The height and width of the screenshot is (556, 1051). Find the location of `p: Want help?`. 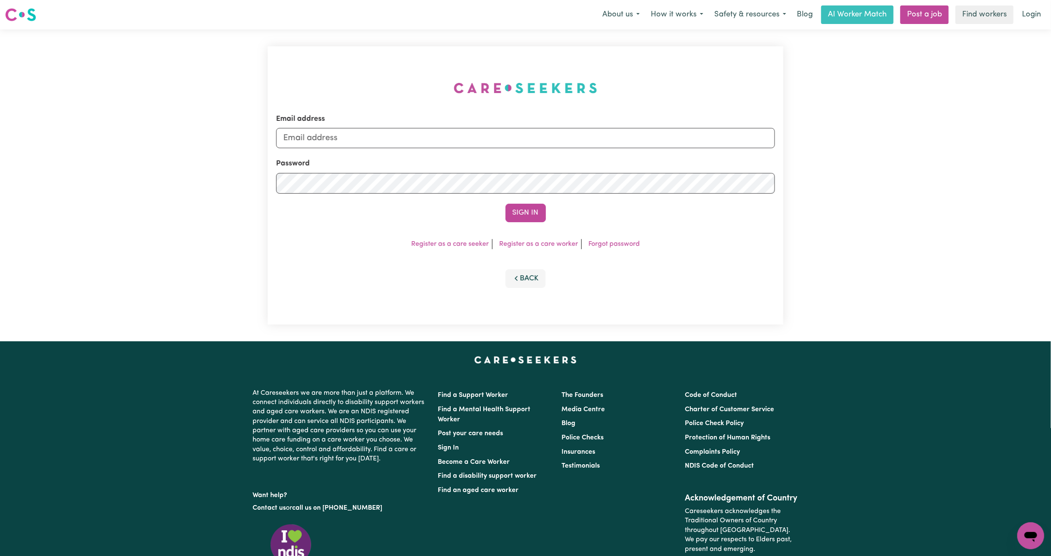

p: Want help? is located at coordinates (340, 494).